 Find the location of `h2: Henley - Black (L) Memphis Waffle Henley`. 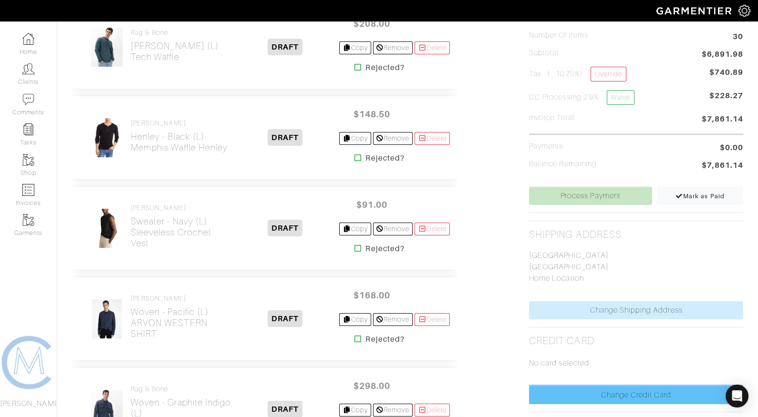

h2: Henley - Black (L) Memphis Waffle Henley is located at coordinates (179, 142).